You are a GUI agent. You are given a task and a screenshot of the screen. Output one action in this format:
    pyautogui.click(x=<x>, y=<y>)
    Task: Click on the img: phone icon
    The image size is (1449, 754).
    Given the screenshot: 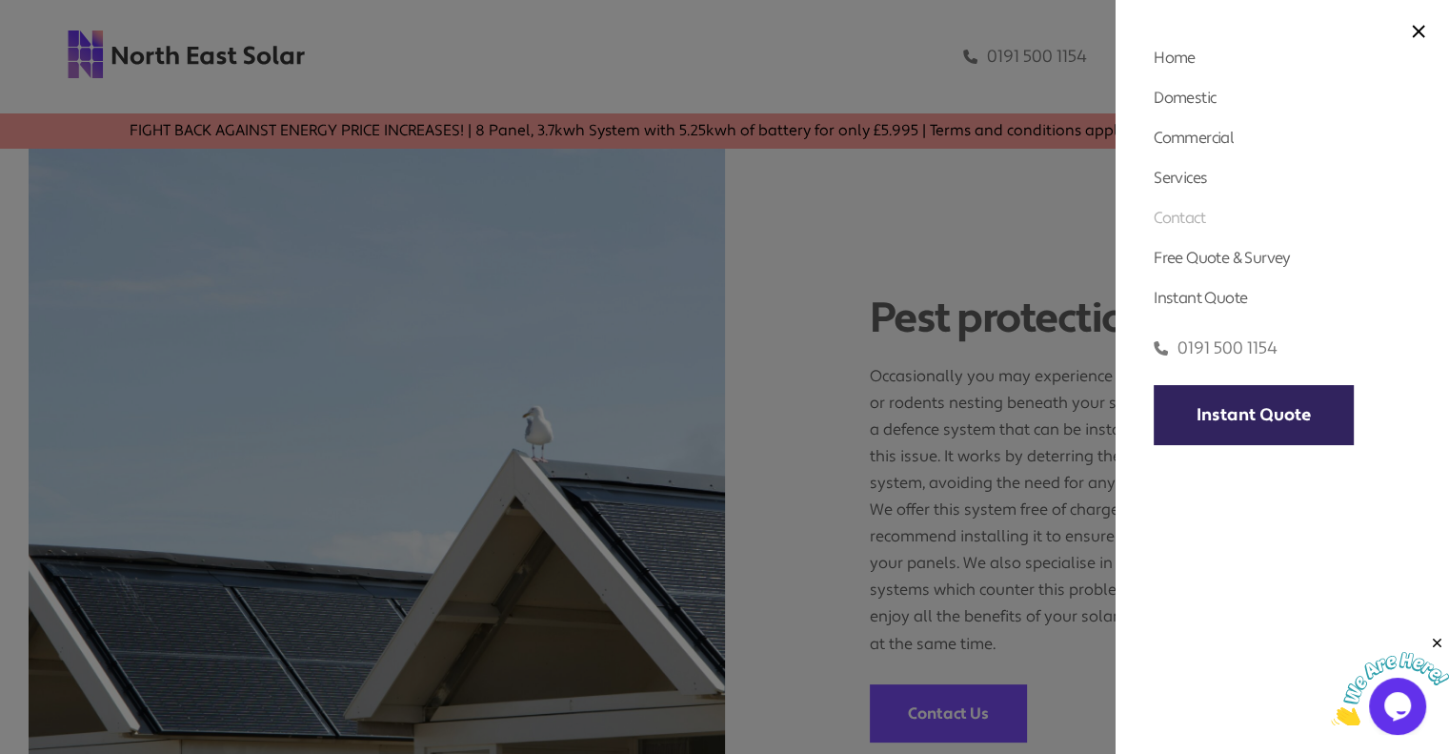 What is the action you would take?
    pyautogui.click(x=1161, y=348)
    